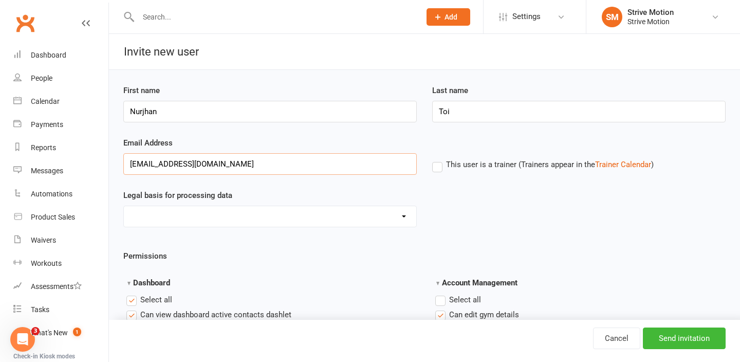  I want to click on span: 3, so click(35, 331).